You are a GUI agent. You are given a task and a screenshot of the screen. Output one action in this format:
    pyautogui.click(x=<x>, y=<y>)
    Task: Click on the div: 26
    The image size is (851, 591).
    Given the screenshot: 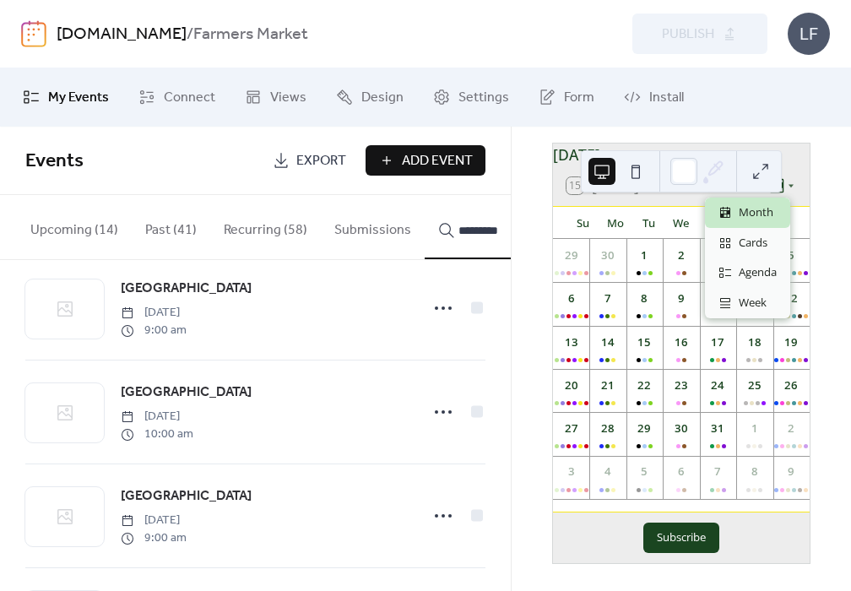 What is the action you would take?
    pyautogui.click(x=791, y=386)
    